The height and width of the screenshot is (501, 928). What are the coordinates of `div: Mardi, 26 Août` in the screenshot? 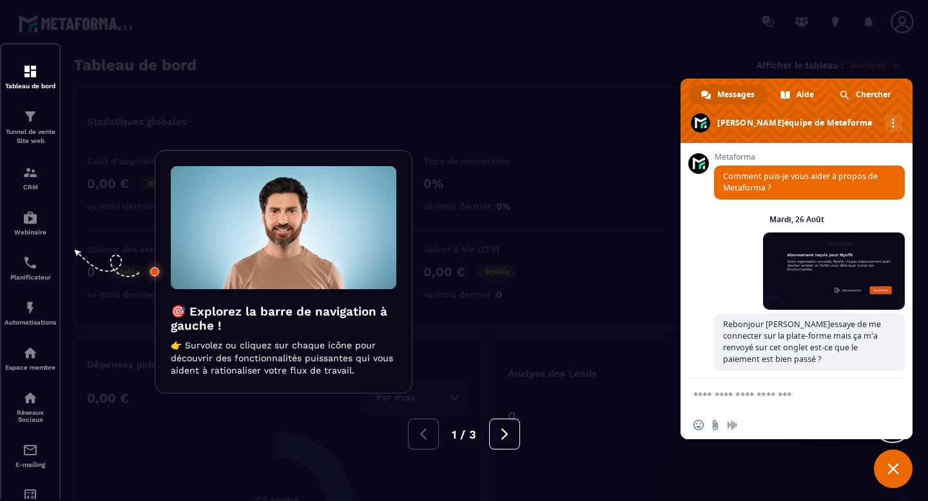 It's located at (796, 220).